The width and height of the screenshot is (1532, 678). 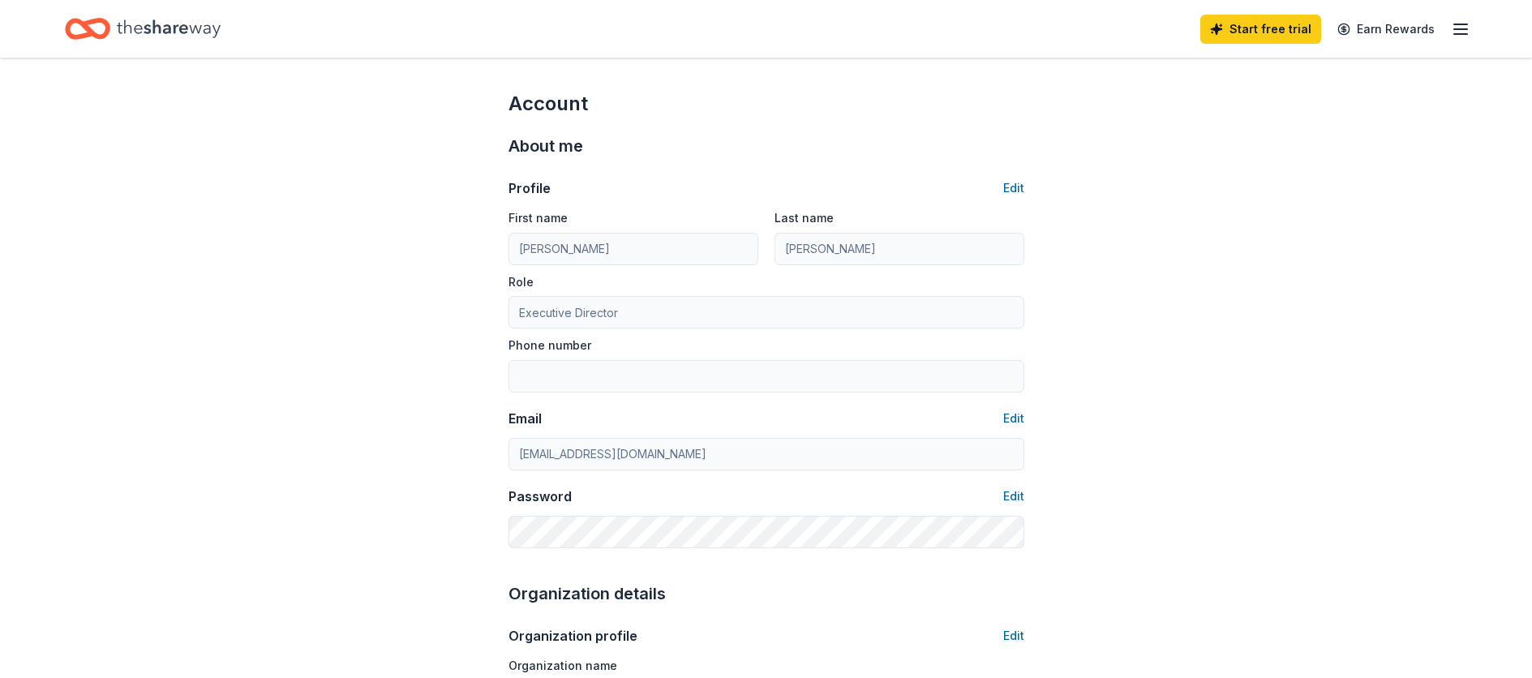 I want to click on a: Home, so click(x=143, y=28).